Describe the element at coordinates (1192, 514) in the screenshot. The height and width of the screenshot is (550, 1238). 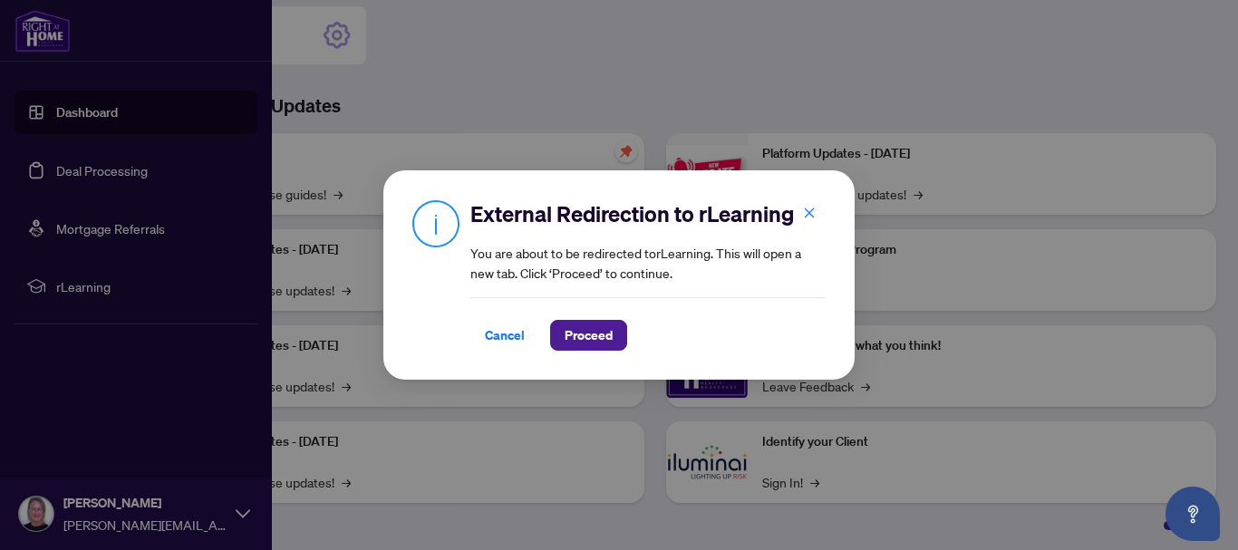
I see `button: Open asap` at that location.